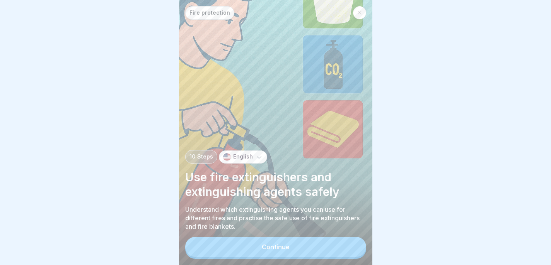  What do you see at coordinates (275, 247) in the screenshot?
I see `div: Continue` at bounding box center [275, 247].